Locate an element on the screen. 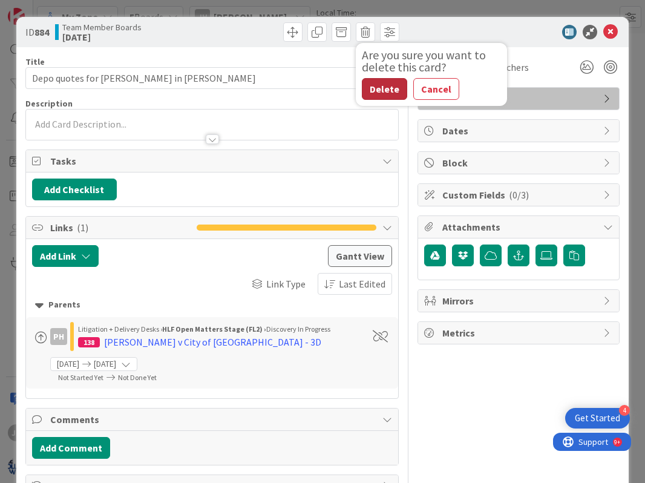 This screenshot has height=483, width=645. input: type card name here... is located at coordinates (212, 78).